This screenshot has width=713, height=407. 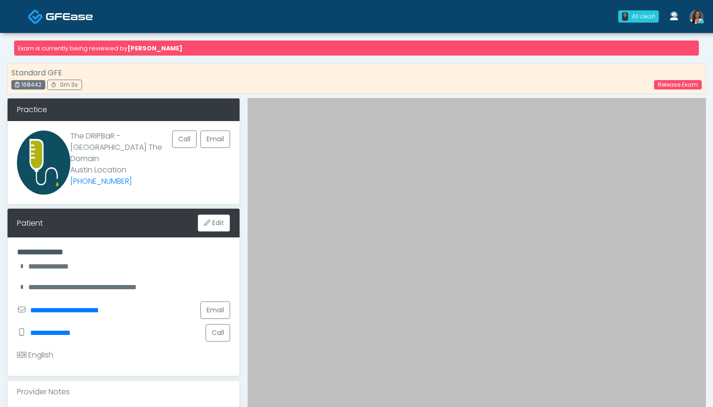 I want to click on button: Edit, so click(x=214, y=223).